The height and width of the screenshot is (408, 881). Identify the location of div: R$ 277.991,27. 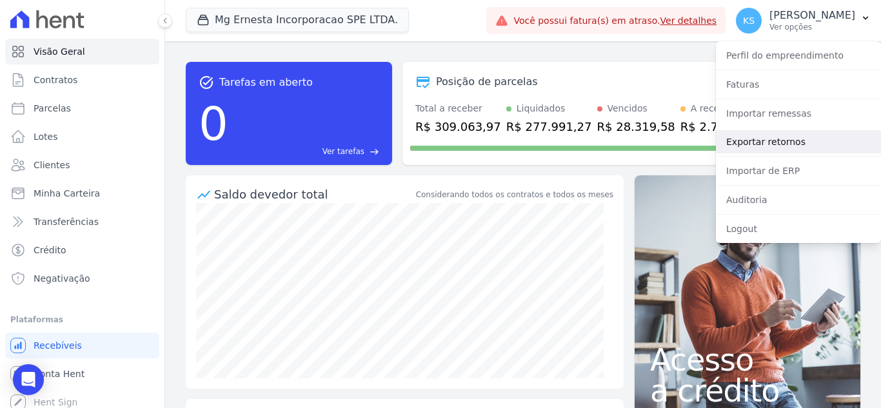
(549, 126).